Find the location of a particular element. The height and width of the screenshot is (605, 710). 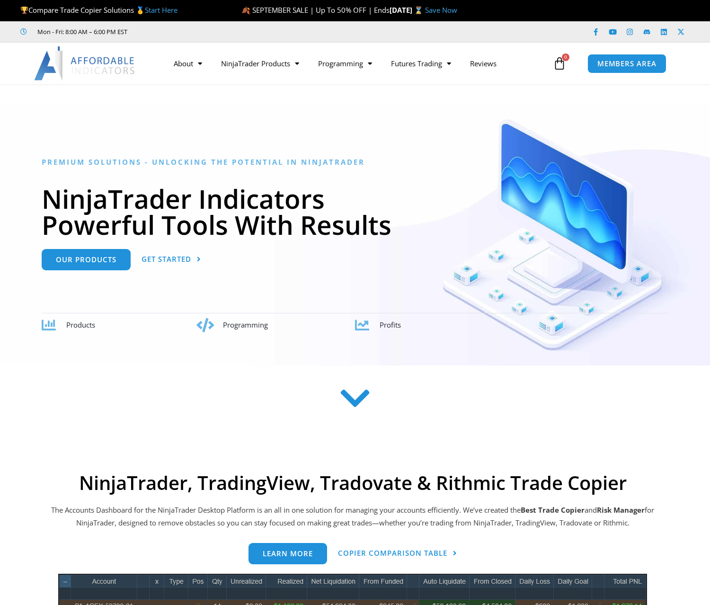

span: Copier Comparison Table is located at coordinates (392, 553).